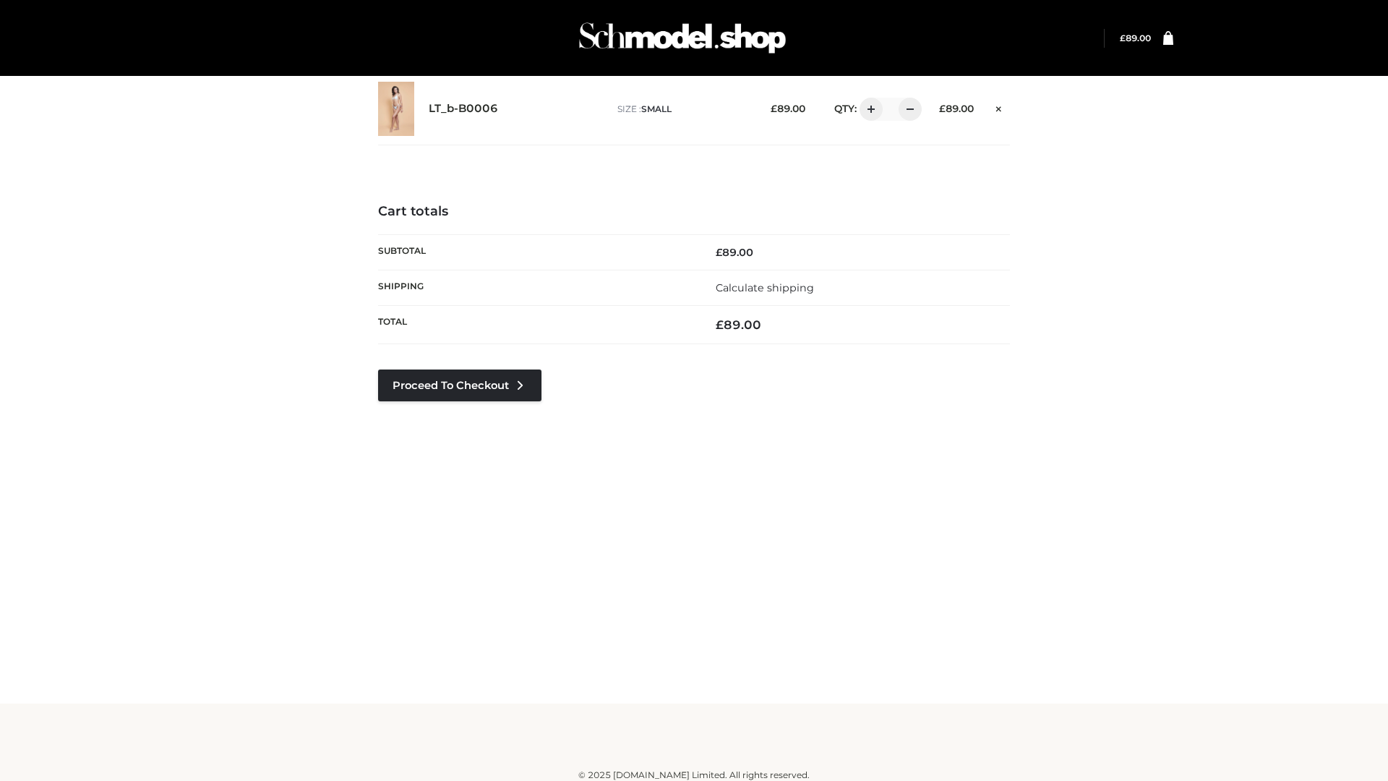  I want to click on p: size :, so click(682, 109).